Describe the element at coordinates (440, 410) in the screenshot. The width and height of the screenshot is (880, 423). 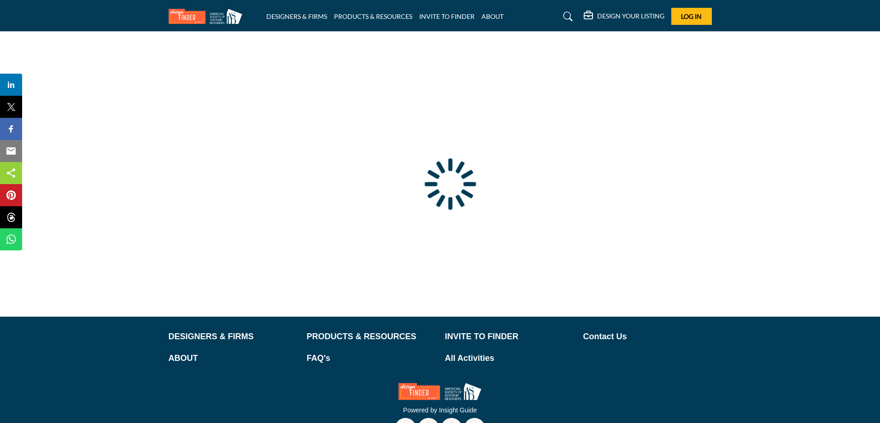
I see `a: Powered by Insight Guide` at that location.